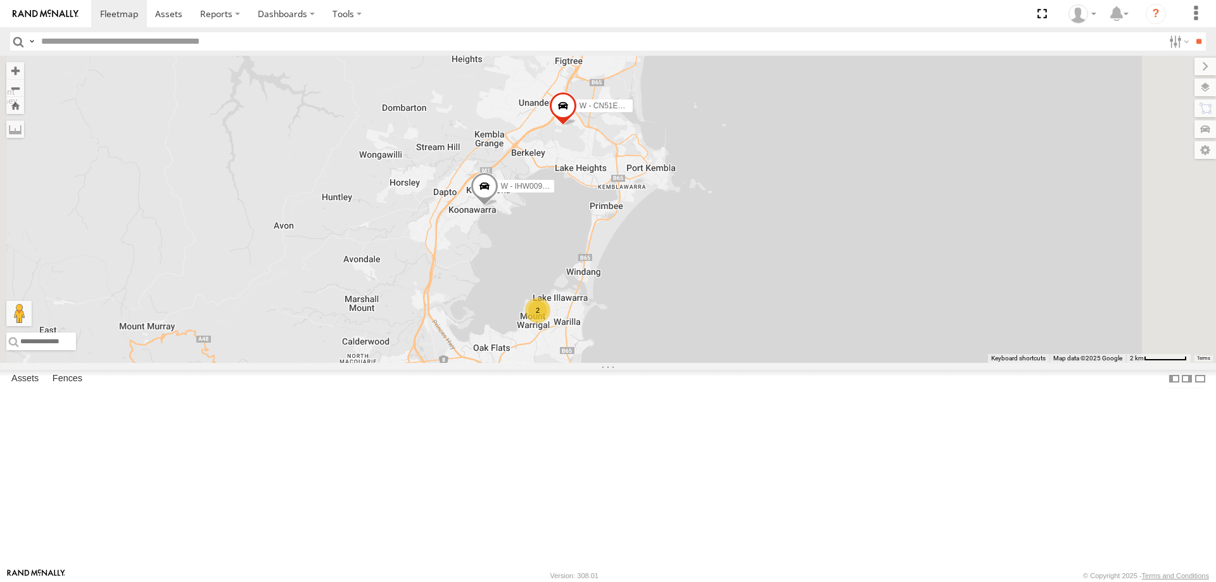  What do you see at coordinates (1205, 150) in the screenshot?
I see `label: Map Settings` at bounding box center [1205, 150].